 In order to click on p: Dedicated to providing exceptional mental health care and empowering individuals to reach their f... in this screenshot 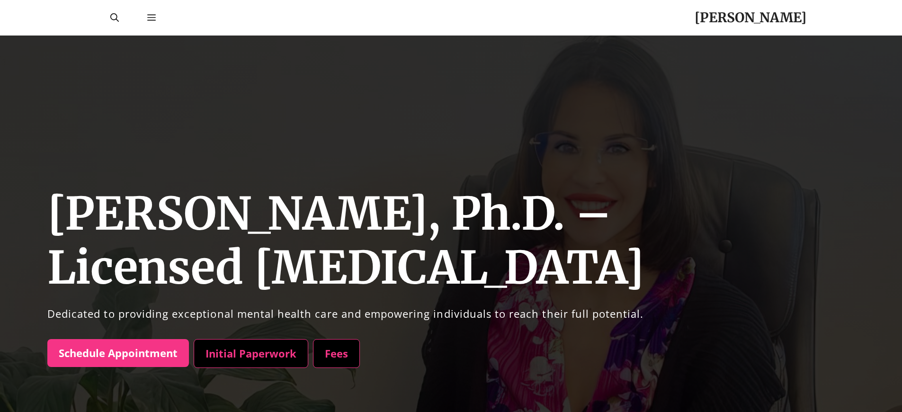, I will do `click(474, 314)`.